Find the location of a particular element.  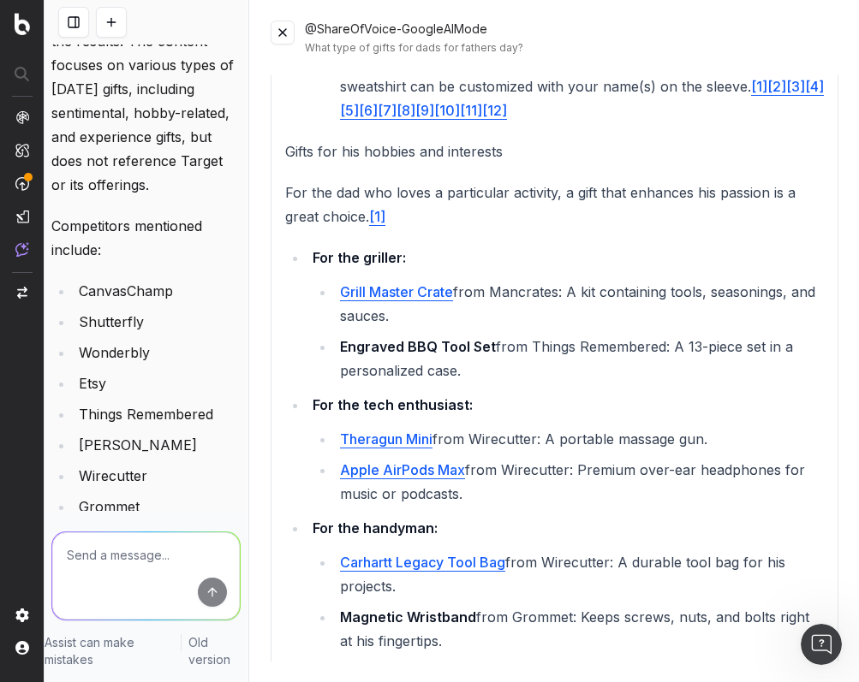

li: from Mancrates: A kit containing tools, seasonings, and sauces. is located at coordinates (579, 304).